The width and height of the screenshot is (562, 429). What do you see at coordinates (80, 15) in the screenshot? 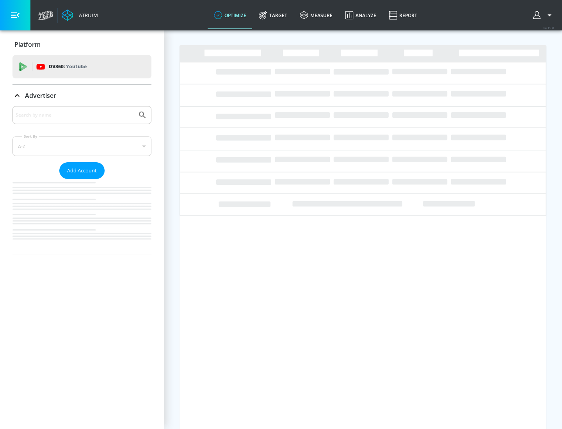
I see `a: Atrium` at bounding box center [80, 15].